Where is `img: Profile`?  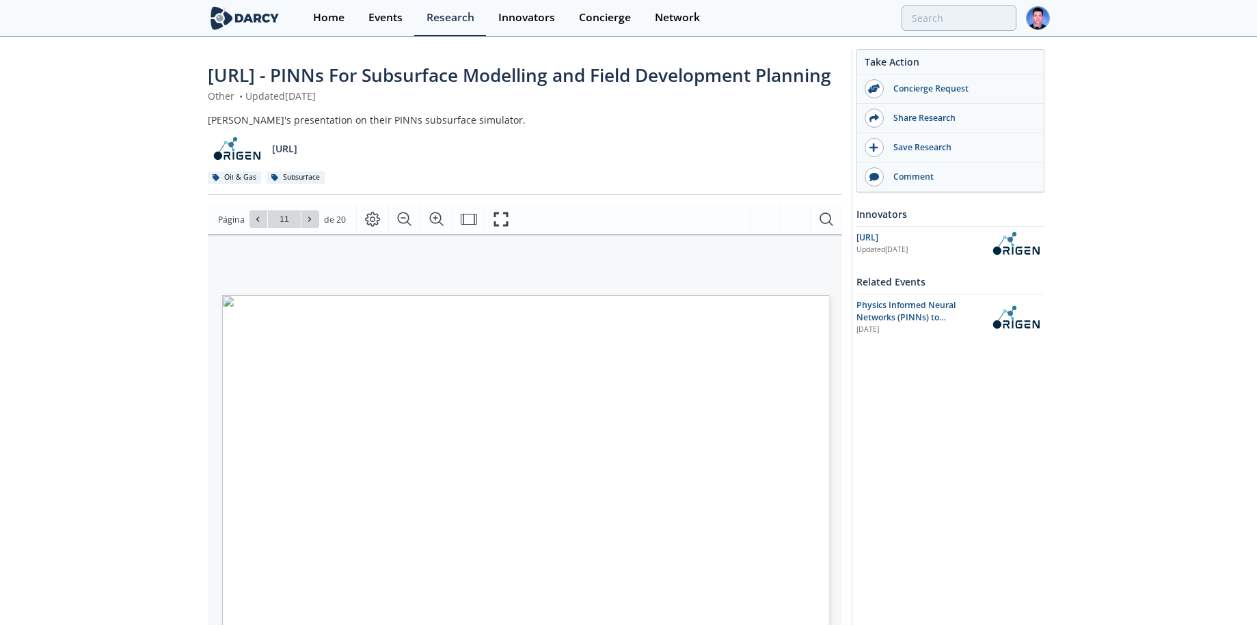
img: Profile is located at coordinates (1038, 18).